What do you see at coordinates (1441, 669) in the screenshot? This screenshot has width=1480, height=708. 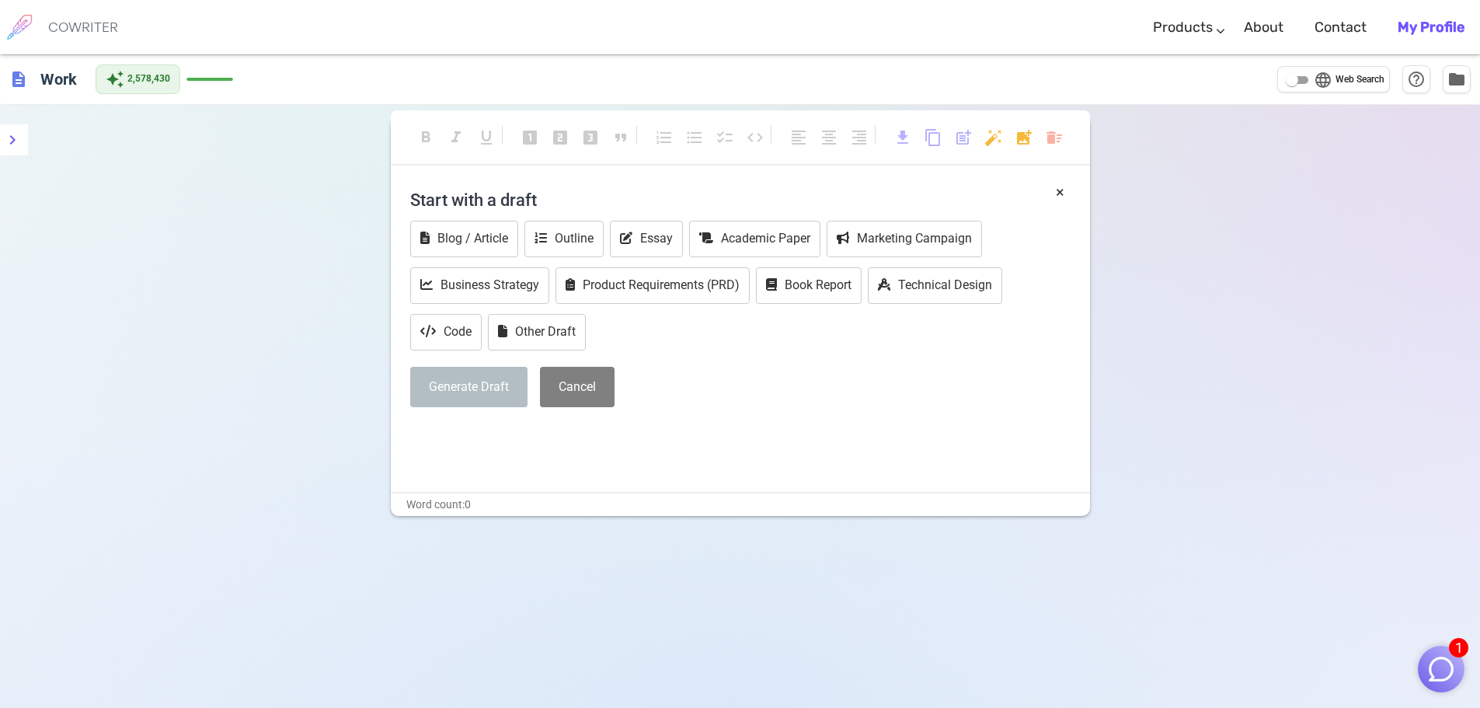 I see `img: Close chat` at bounding box center [1441, 669].